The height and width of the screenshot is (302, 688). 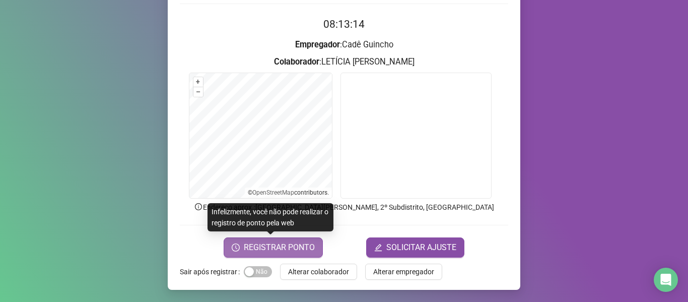 What do you see at coordinates (199, 207) in the screenshot?
I see `span: info-circle` at bounding box center [199, 207].